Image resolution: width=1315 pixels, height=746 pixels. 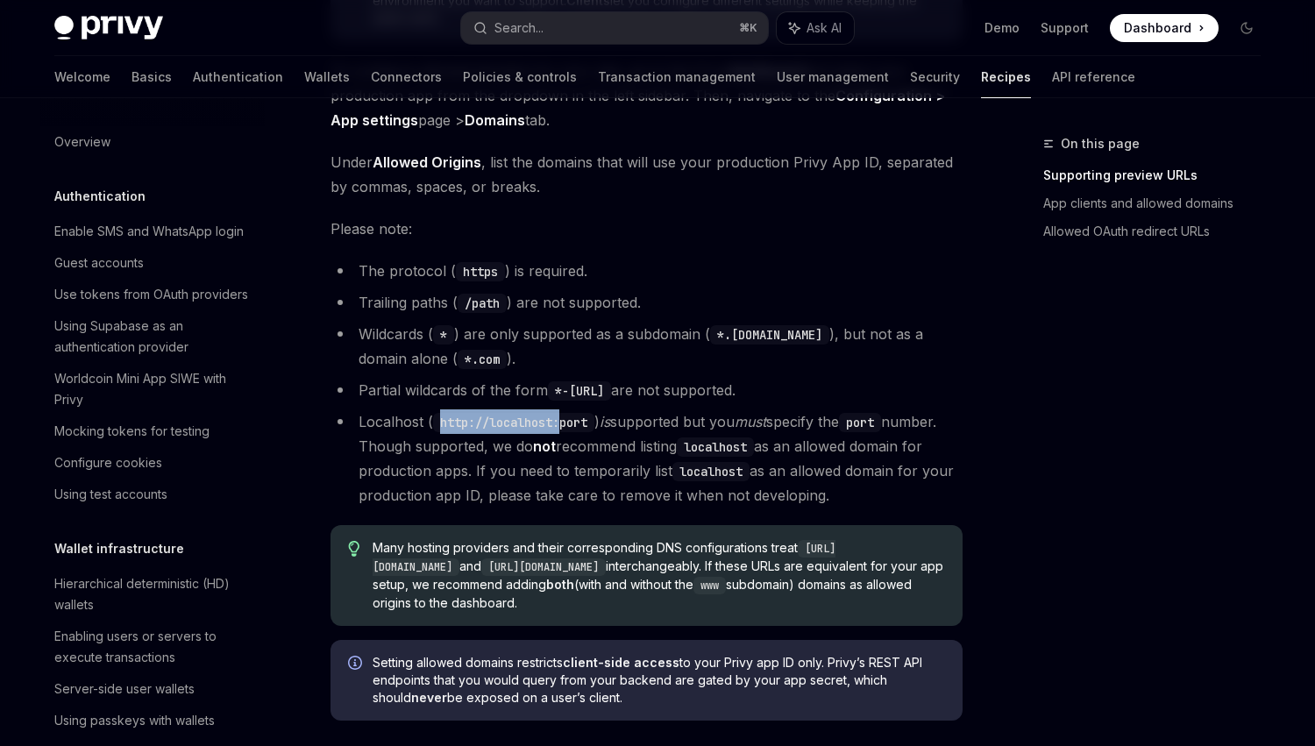 I want to click on li: Localhost ( ) supported but you specify the number. Though supported, we do recommend listing as ..., so click(x=646, y=458).